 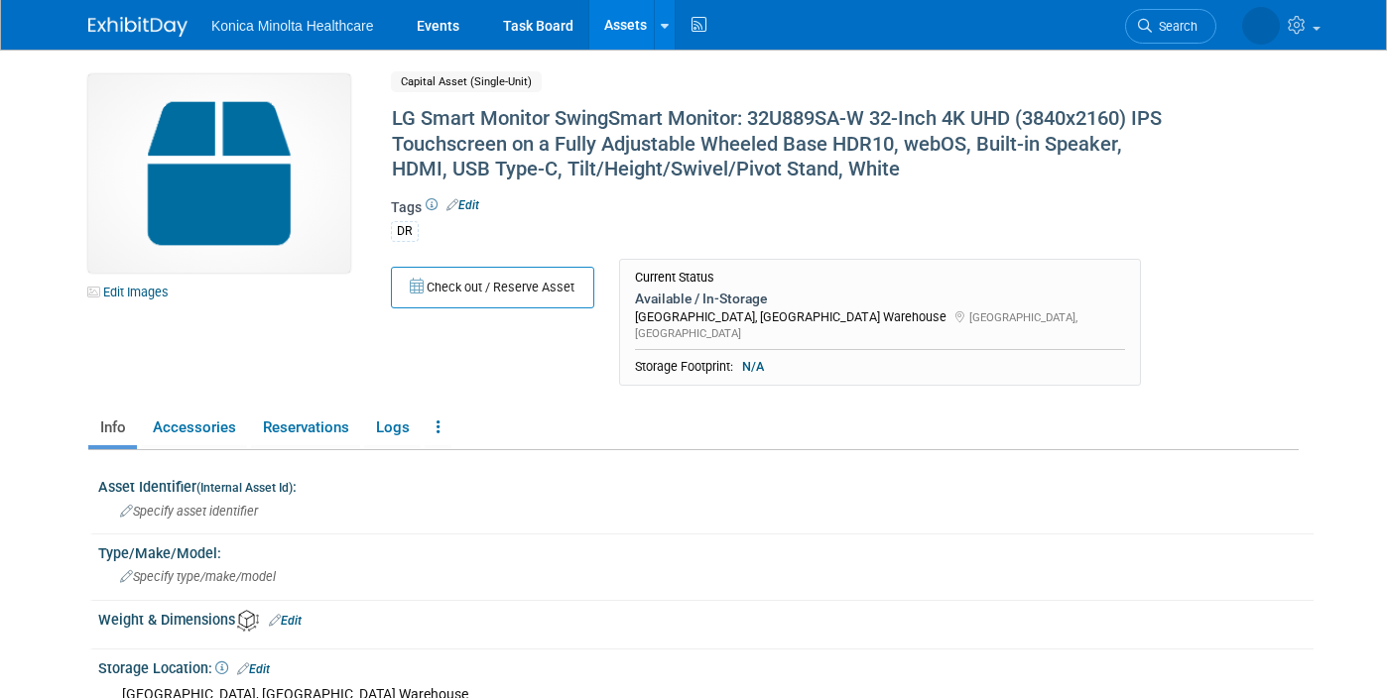 I want to click on div: Tags, so click(x=789, y=226).